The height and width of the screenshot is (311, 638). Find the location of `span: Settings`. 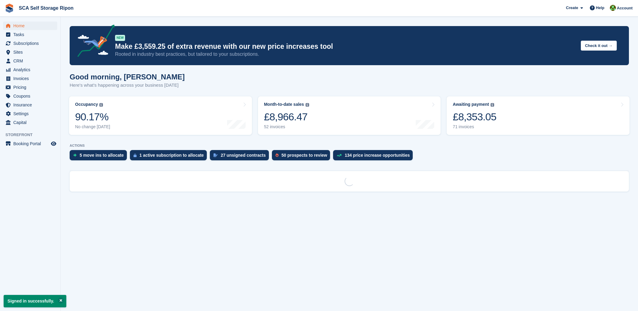

span: Settings is located at coordinates (31, 114).